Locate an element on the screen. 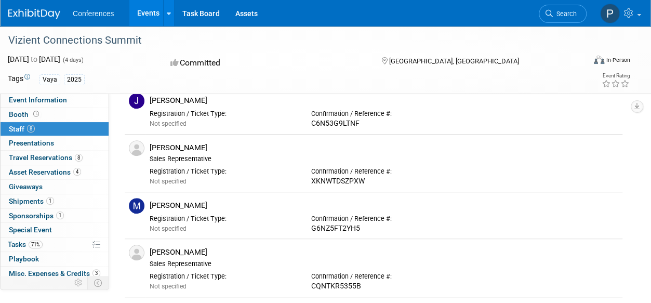  span: Event Information is located at coordinates (38, 100).